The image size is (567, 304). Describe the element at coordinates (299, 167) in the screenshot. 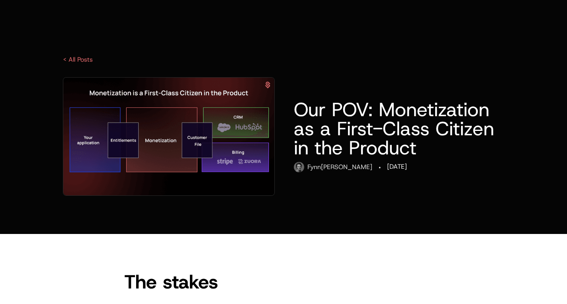

I see `img: fynn` at that location.